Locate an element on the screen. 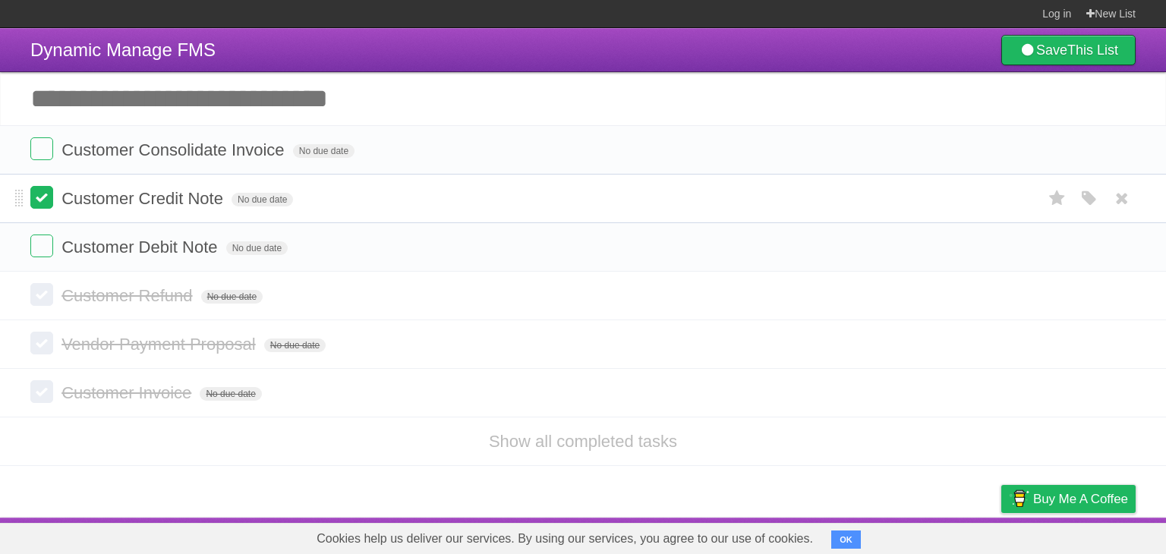 The width and height of the screenshot is (1166, 554). span: Customer Refund is located at coordinates (128, 295).